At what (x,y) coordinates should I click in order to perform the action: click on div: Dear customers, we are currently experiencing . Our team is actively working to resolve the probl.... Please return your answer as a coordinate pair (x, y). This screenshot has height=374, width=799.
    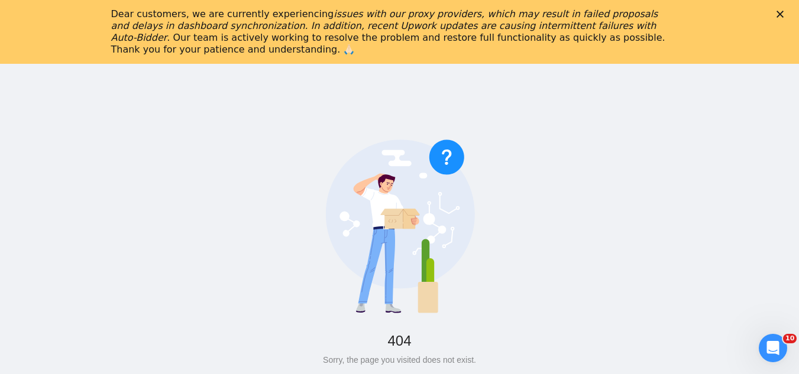
    Looking at the image, I should click on (390, 32).